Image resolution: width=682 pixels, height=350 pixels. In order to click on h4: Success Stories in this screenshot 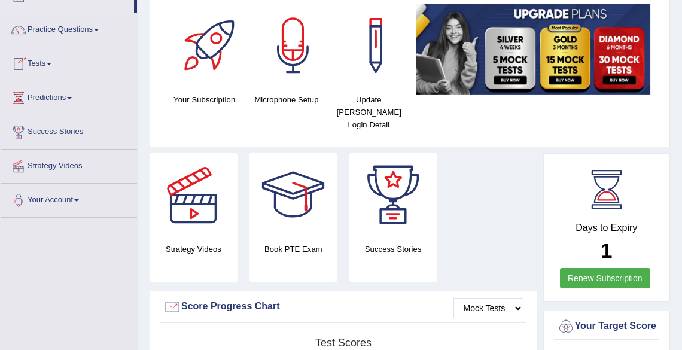, I will do `click(393, 249)`.